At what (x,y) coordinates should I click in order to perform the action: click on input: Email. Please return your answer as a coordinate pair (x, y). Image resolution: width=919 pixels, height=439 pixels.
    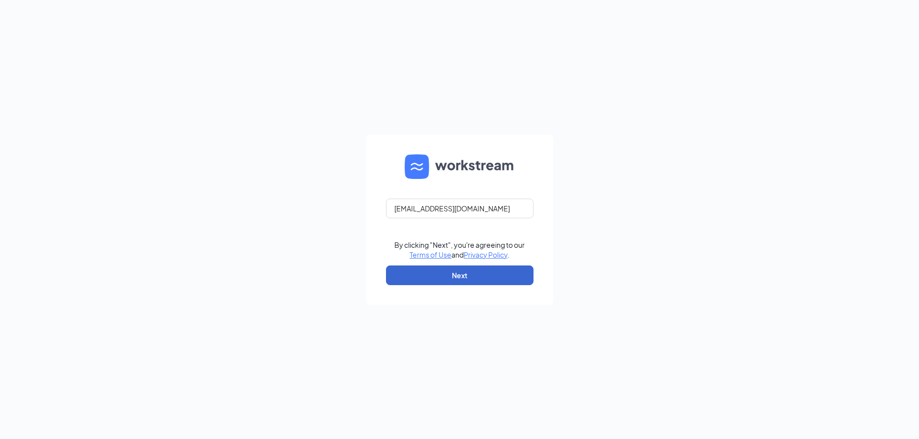
    Looking at the image, I should click on (460, 208).